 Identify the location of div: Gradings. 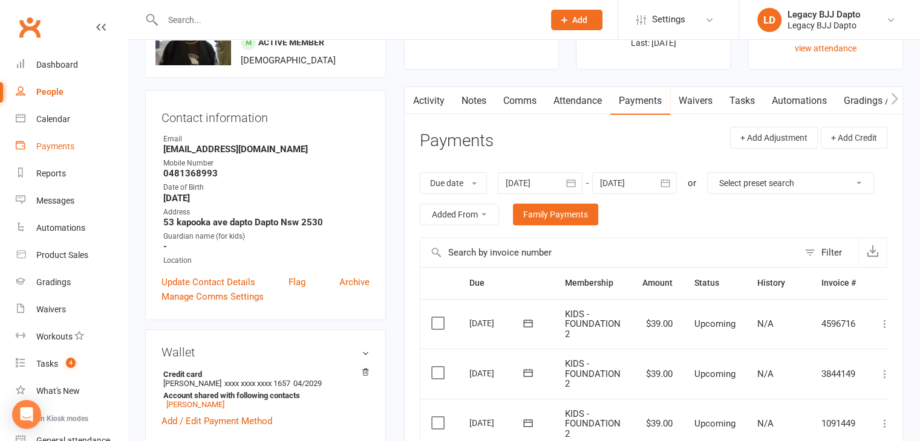
(53, 282).